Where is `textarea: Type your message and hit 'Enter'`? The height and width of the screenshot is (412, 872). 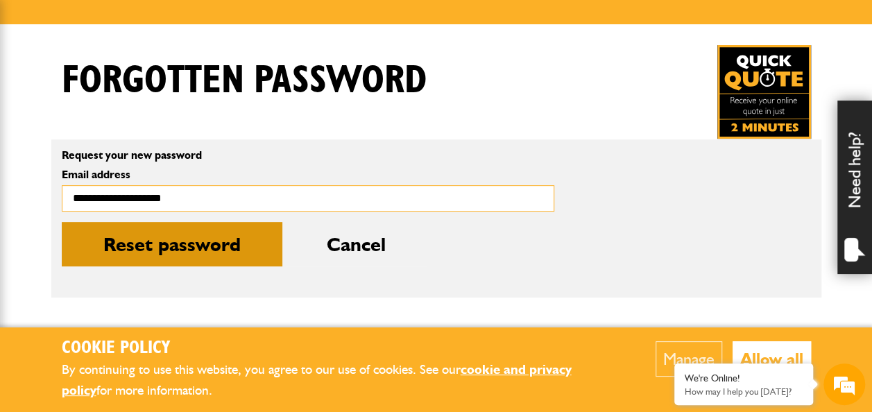 textarea: Type your message and hit 'Enter' is located at coordinates (135, 275).